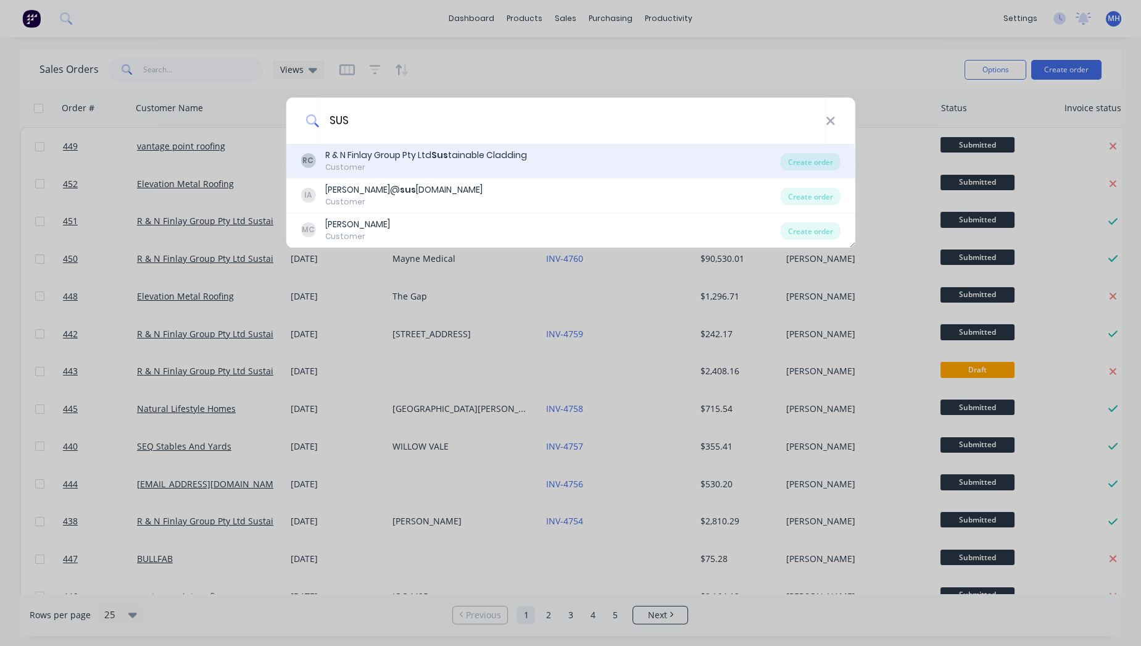  I want to click on div: RC, so click(308, 160).